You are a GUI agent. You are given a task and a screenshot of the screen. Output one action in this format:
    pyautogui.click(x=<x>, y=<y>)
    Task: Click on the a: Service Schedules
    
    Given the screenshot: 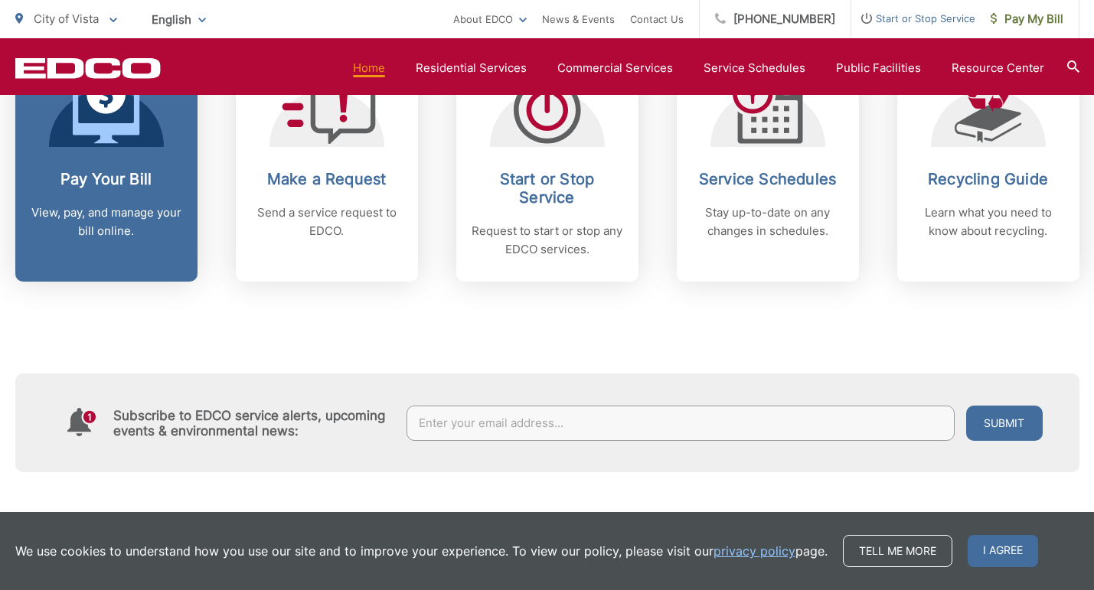 What is the action you would take?
    pyautogui.click(x=754, y=68)
    